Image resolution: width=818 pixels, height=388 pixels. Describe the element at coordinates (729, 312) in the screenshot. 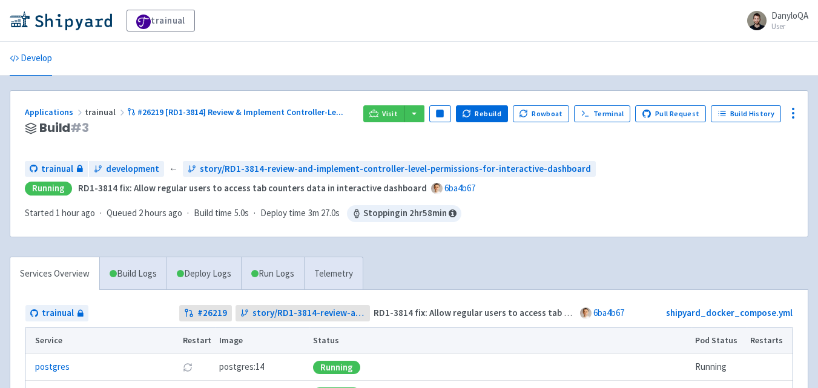

I see `a: shipyard_docker_compose.yml` at that location.